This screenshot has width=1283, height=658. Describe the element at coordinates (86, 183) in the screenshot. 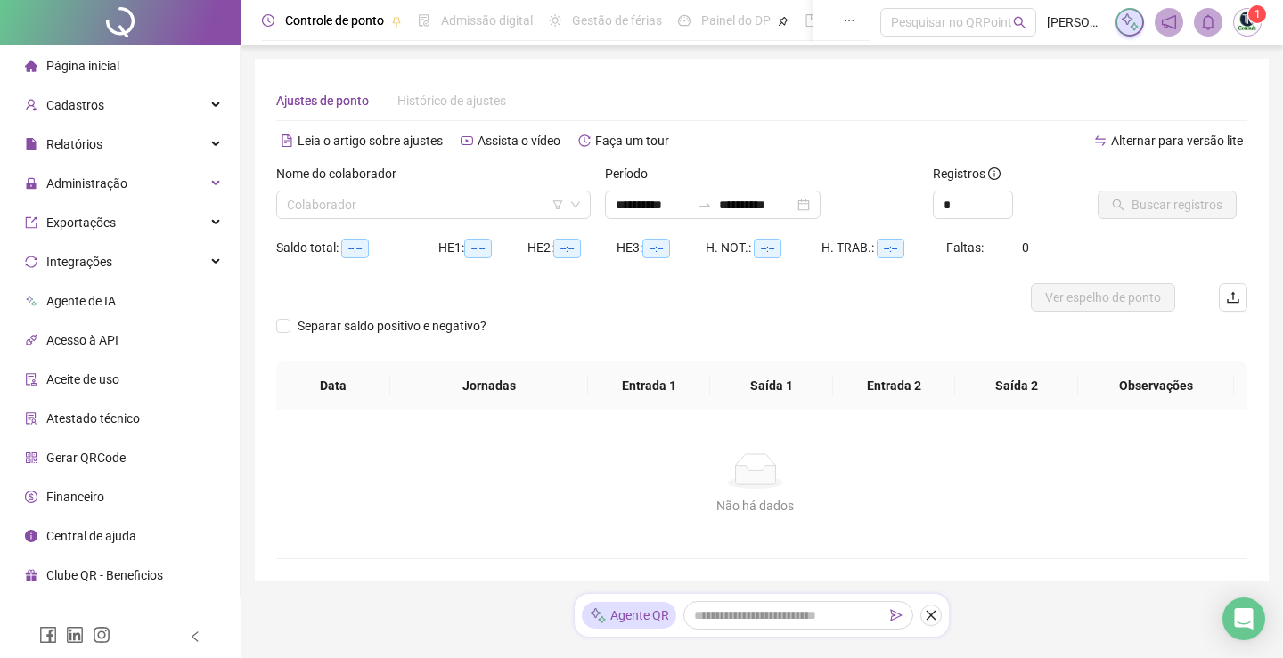

I see `span: Administração` at that location.